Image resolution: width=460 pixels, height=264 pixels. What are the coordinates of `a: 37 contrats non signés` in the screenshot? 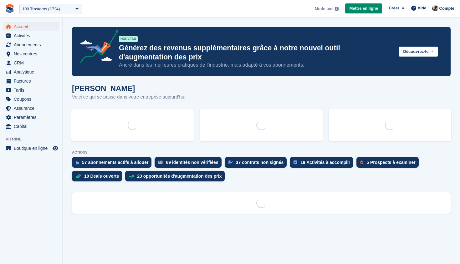 It's located at (257, 164).